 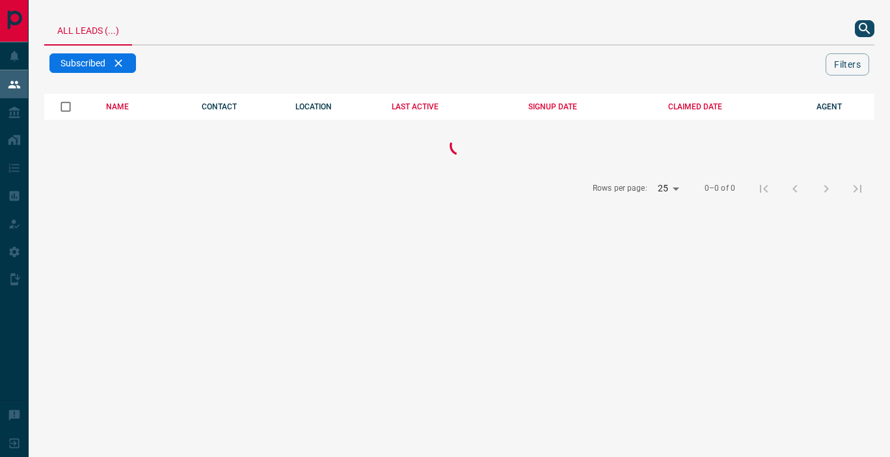 I want to click on div: LAST ACTIVE, so click(x=450, y=107).